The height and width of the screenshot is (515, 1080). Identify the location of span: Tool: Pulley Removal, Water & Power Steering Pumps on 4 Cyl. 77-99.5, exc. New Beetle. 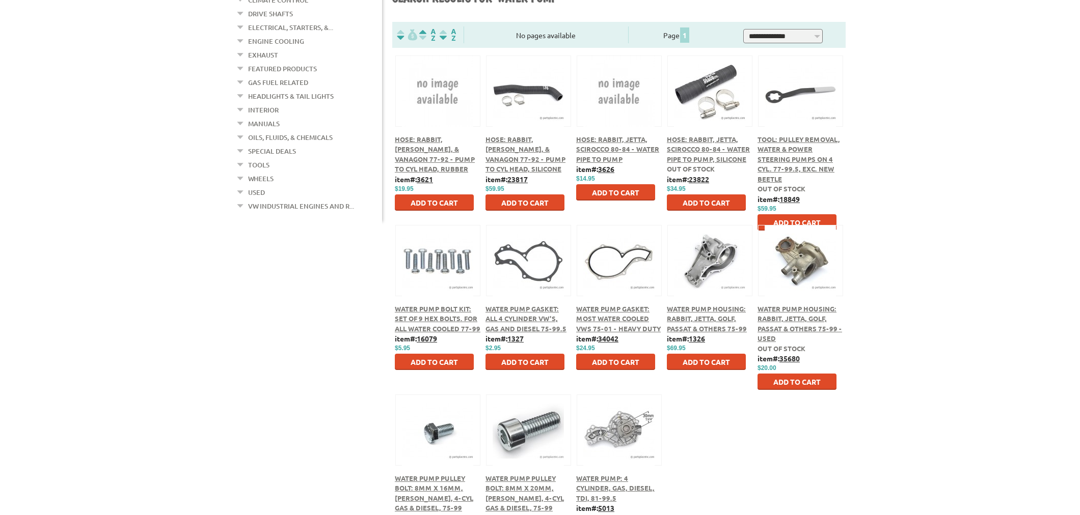
(799, 159).